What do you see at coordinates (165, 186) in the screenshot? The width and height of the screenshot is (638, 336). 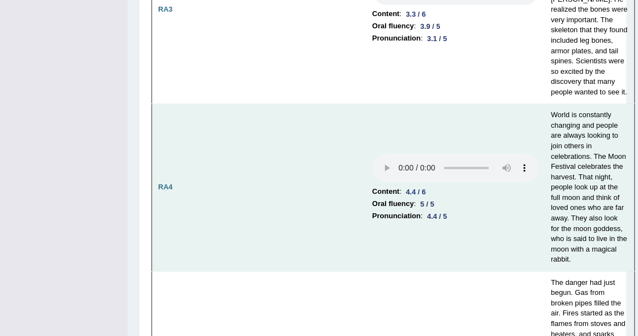 I see `b: RA4` at bounding box center [165, 186].